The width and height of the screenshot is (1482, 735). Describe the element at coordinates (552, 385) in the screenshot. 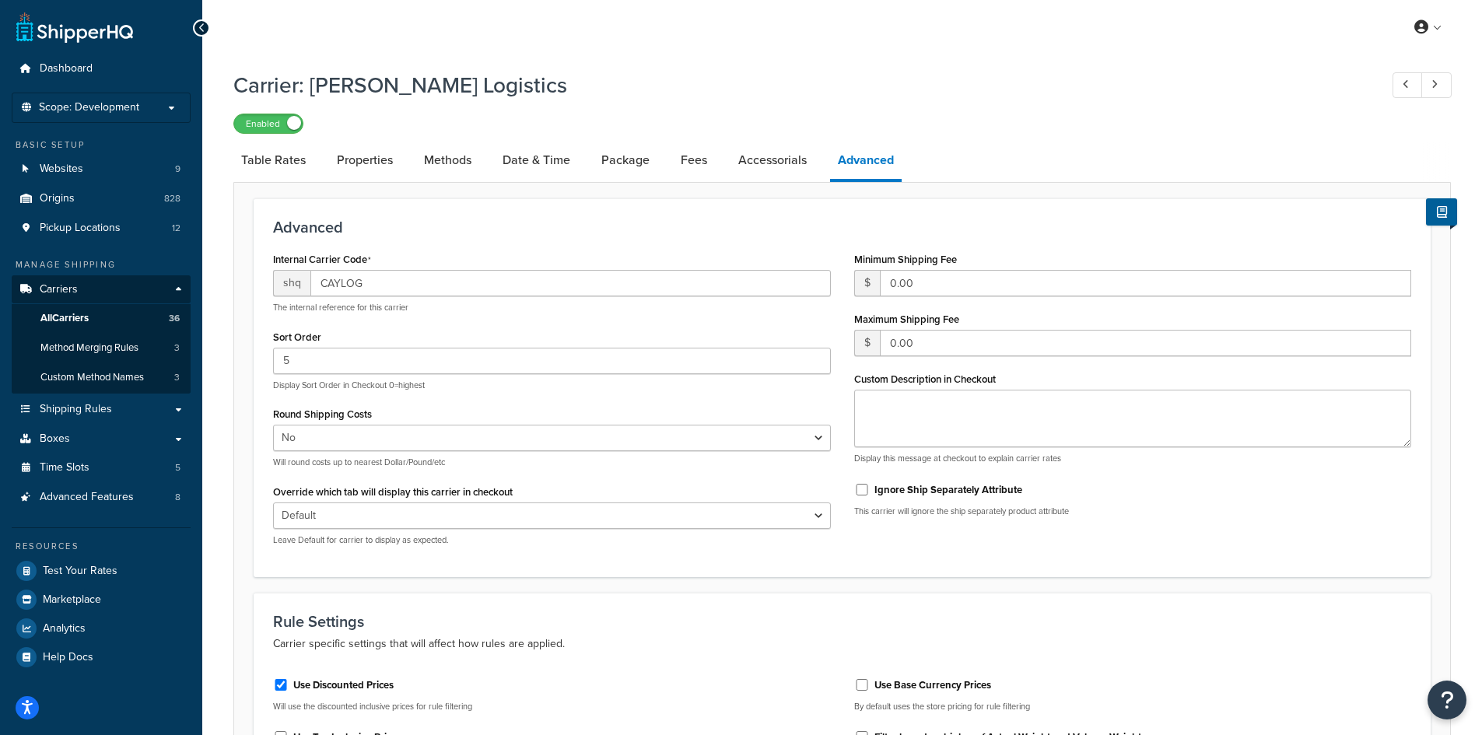

I see `p: Display Sort Order in Checkout 0=highest` at that location.